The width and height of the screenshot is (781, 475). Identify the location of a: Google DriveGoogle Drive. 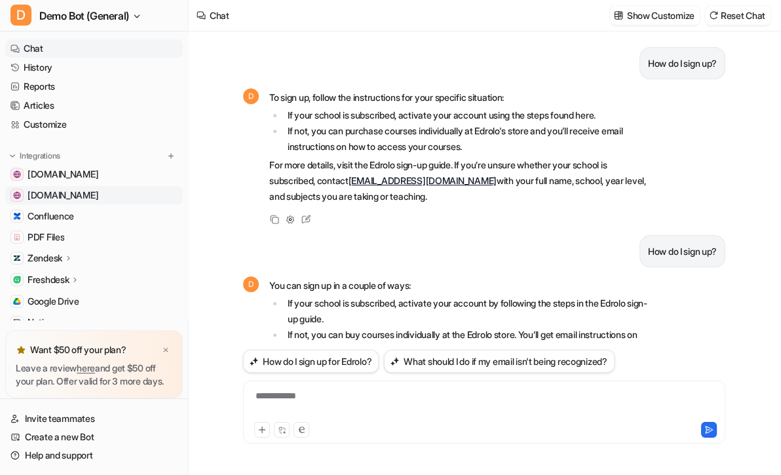
(94, 301).